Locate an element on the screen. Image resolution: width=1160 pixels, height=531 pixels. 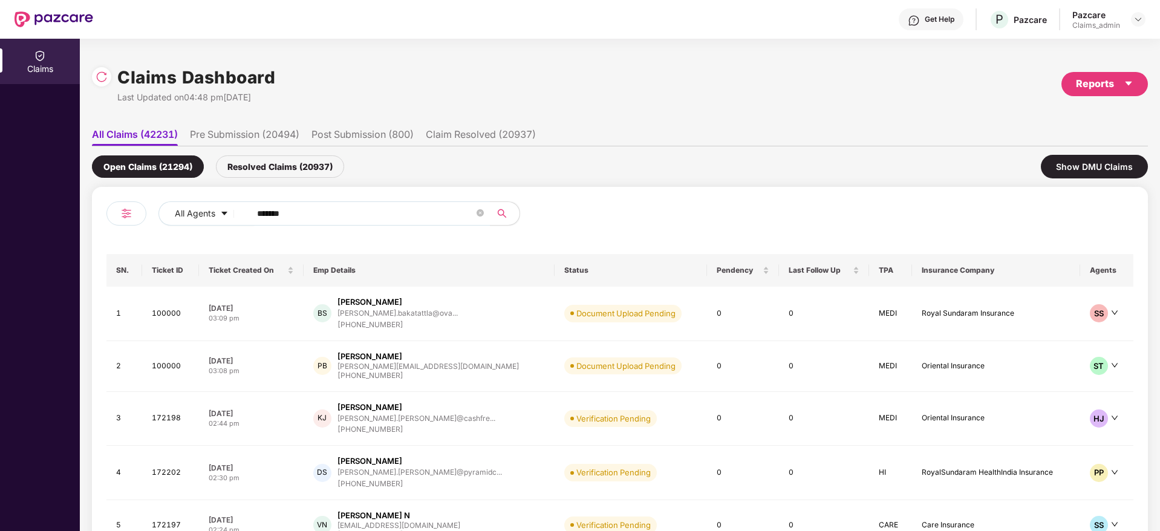
th: Ticket Created On is located at coordinates (251, 270).